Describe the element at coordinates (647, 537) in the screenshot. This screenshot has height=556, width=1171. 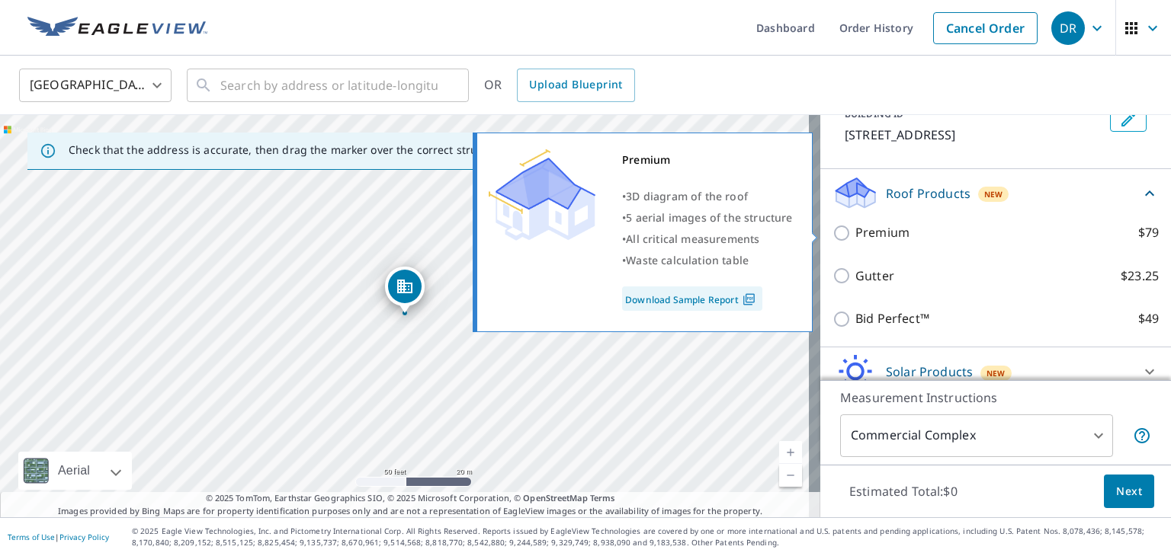
I see `p: © 2025 Eagle View Technologies, Inc. and Pictometry International Corp. All Rights Reserved. Repo...` at that location.